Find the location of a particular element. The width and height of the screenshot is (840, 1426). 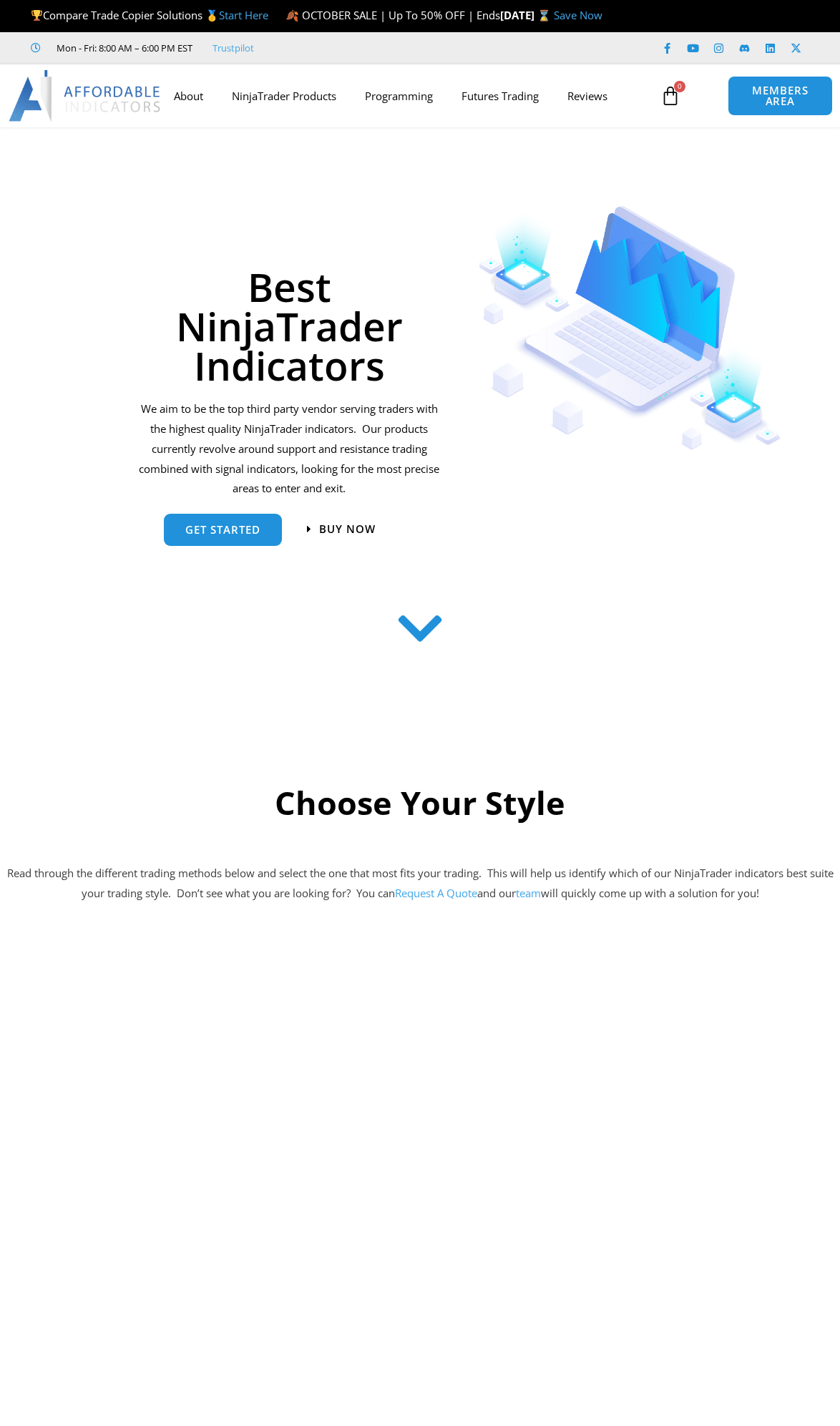

a: Trustpilot is located at coordinates (233, 48).